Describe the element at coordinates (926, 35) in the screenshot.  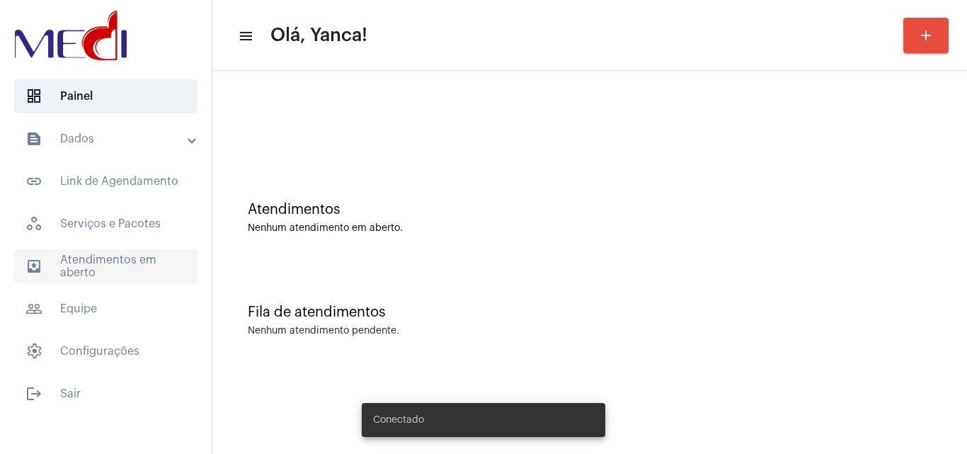
I see `mat-icon: add` at that location.